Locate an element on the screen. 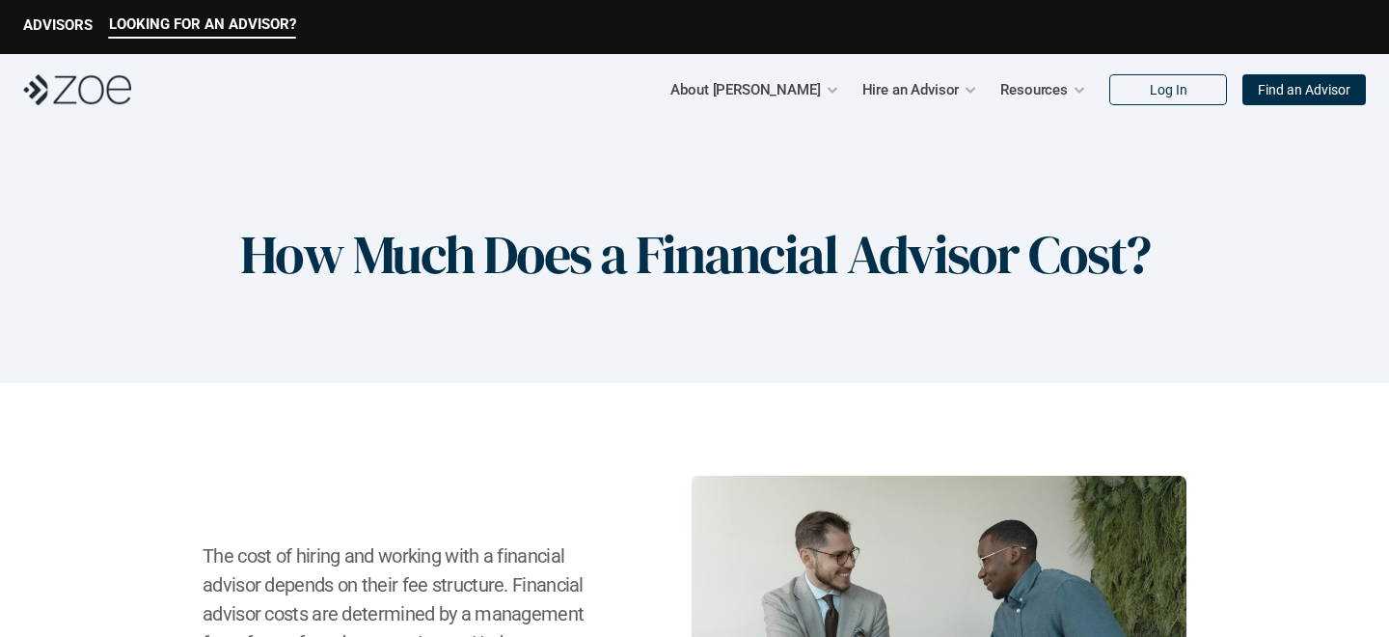 The image size is (1389, 637). p: Find an Advisor is located at coordinates (1304, 90).